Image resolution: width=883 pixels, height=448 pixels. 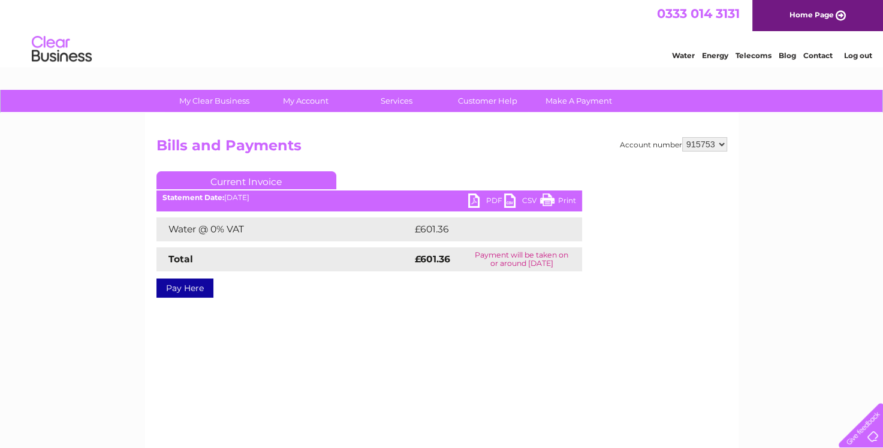 I want to click on a: 0333 014 3131, so click(x=698, y=13).